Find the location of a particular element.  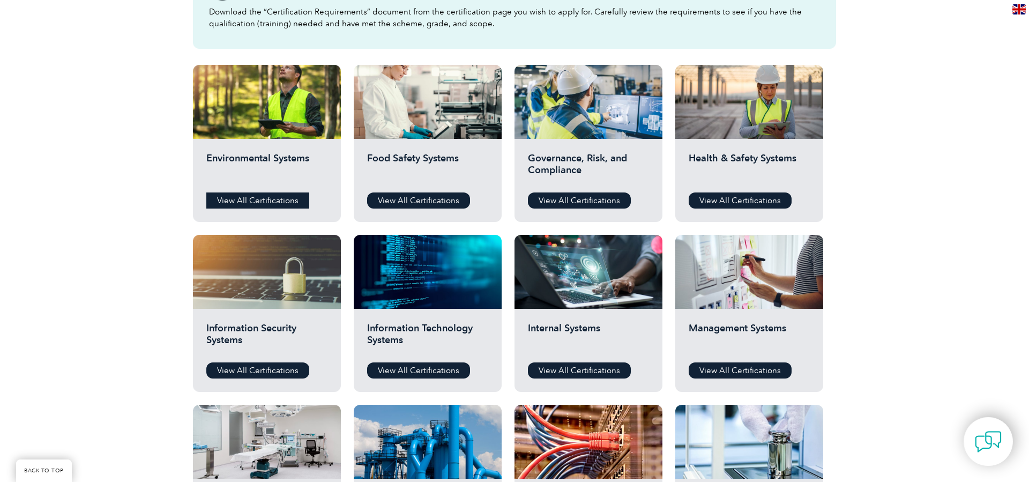

h2: Information Security Systems is located at coordinates (267, 338).